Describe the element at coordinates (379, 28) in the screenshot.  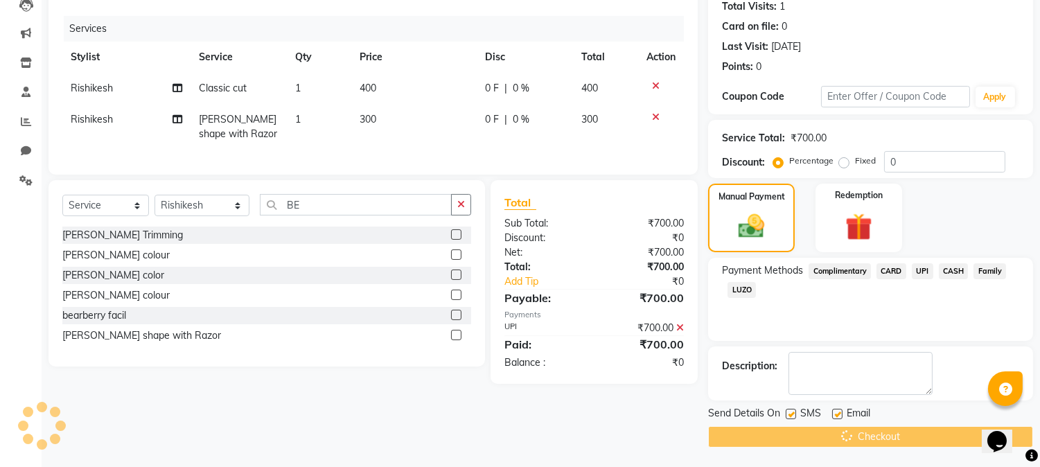
I see `div: Services` at that location.